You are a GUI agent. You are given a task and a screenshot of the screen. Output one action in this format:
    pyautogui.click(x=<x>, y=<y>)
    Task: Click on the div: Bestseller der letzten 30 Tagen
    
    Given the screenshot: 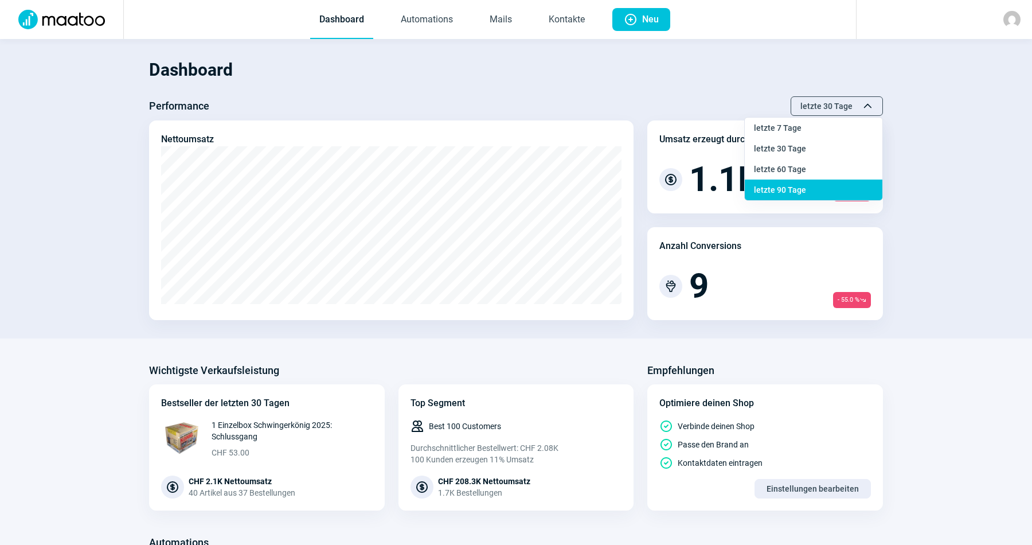 What is the action you would take?
    pyautogui.click(x=267, y=403)
    